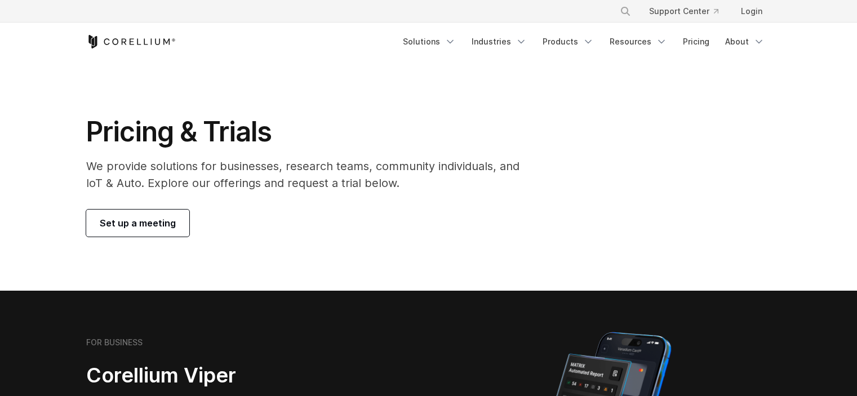 Image resolution: width=857 pixels, height=396 pixels. What do you see at coordinates (114, 343) in the screenshot?
I see `h6: FOR BUSINESS` at bounding box center [114, 343].